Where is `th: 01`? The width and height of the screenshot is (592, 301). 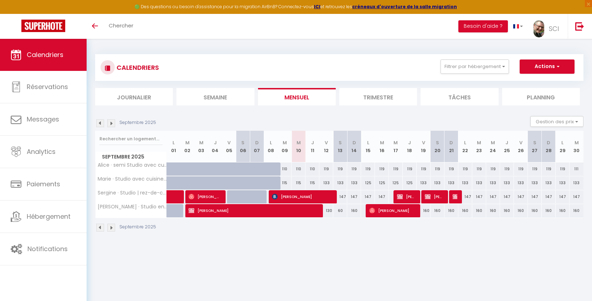
th: 01 is located at coordinates (174, 146).